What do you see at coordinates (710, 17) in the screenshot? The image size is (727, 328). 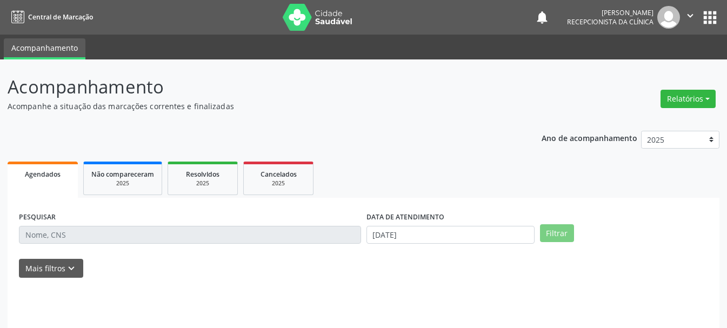 I see `button: apps` at bounding box center [710, 17].